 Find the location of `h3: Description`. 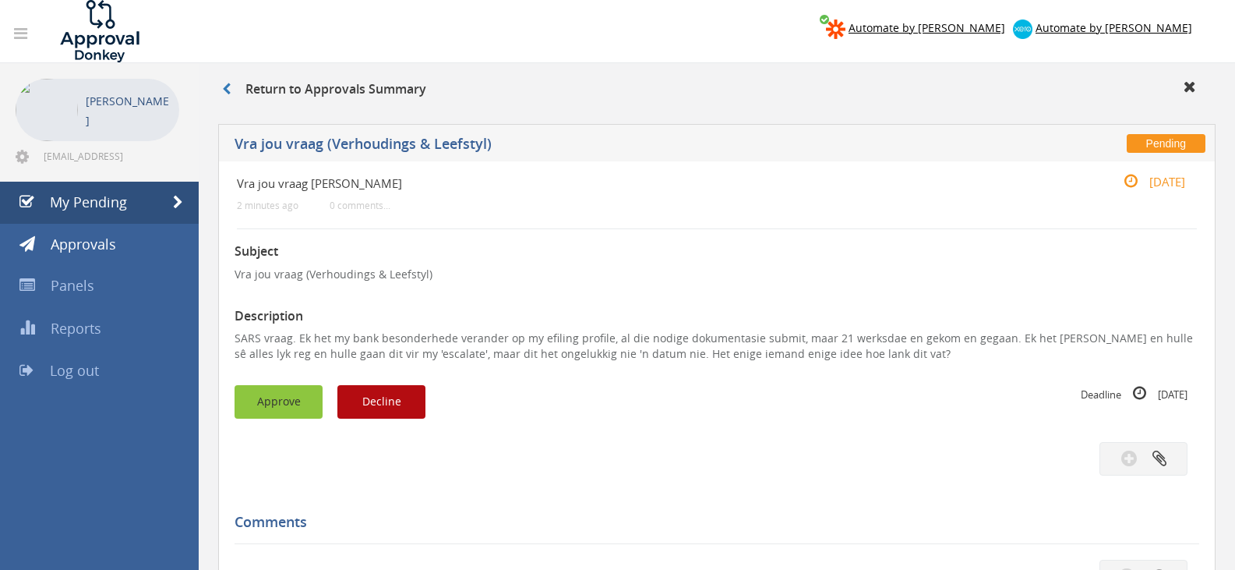

h3: Description is located at coordinates (717, 316).